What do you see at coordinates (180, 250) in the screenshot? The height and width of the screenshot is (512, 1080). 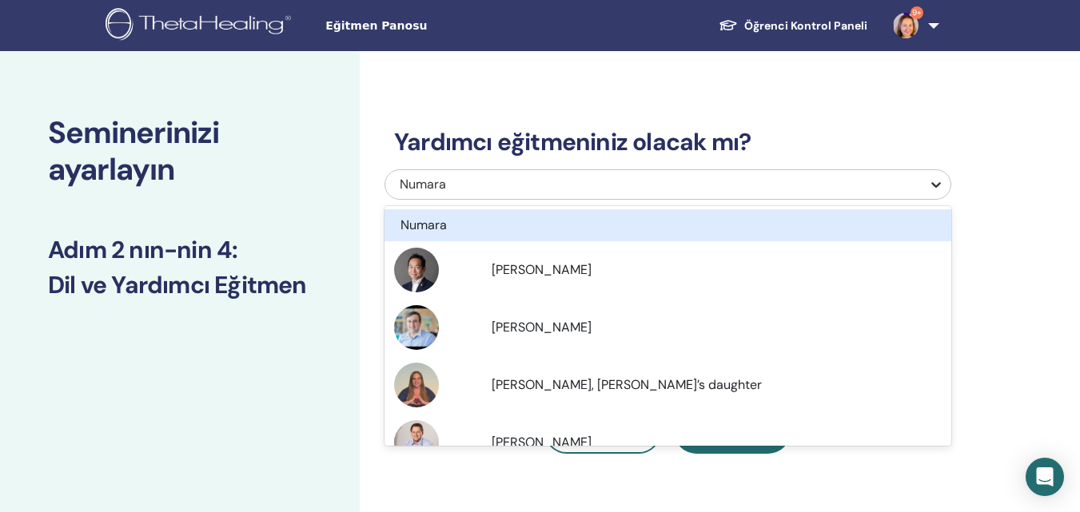 I see `h3: Adım 2 nın-nin 4 :` at bounding box center [180, 250].